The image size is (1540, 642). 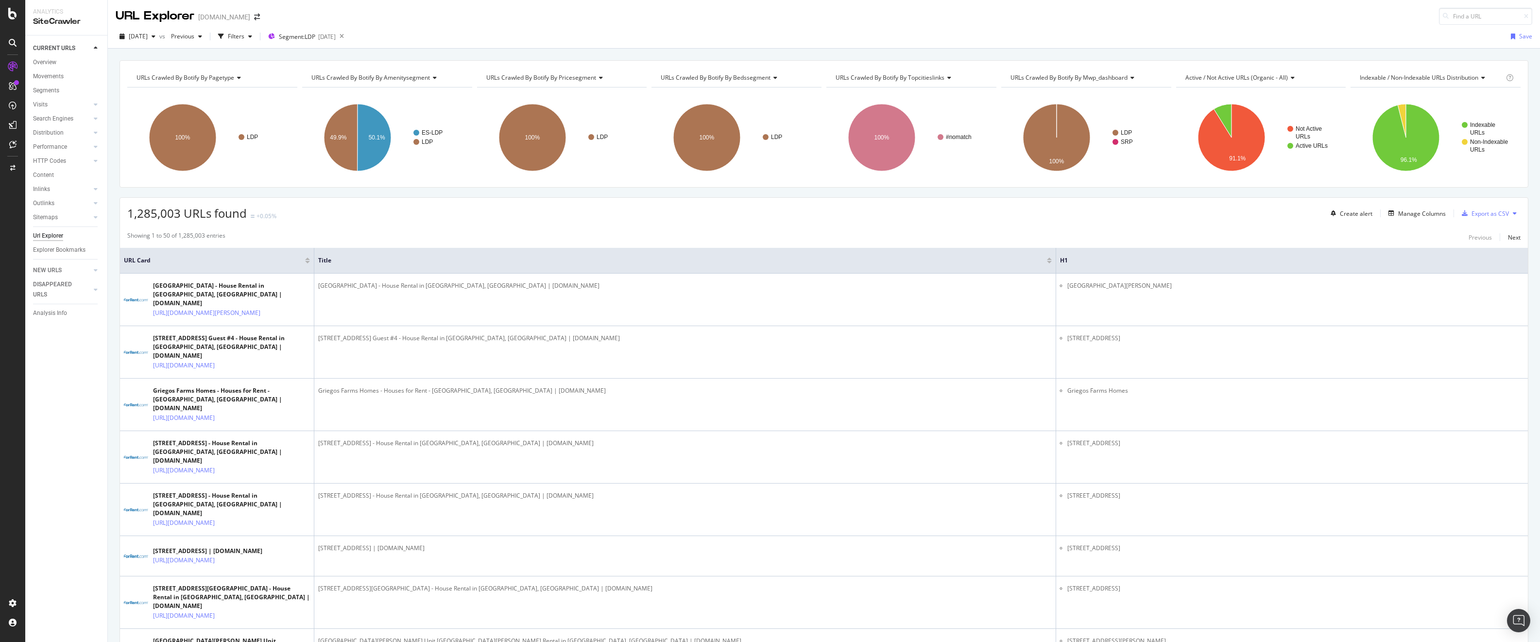 I want to click on h4: URLs Crawled By Botify By amenitysegment, so click(x=386, y=78).